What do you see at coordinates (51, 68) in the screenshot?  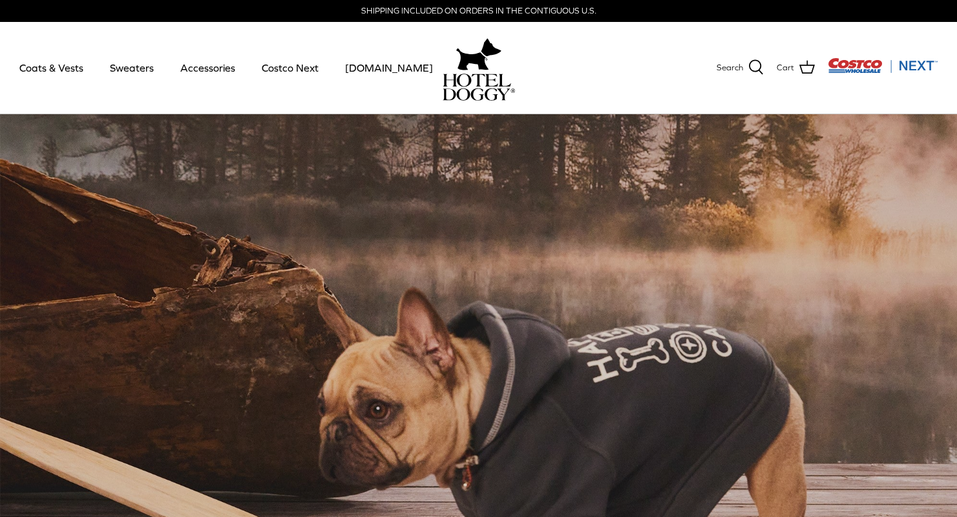 I see `a: Coats & Vests` at bounding box center [51, 68].